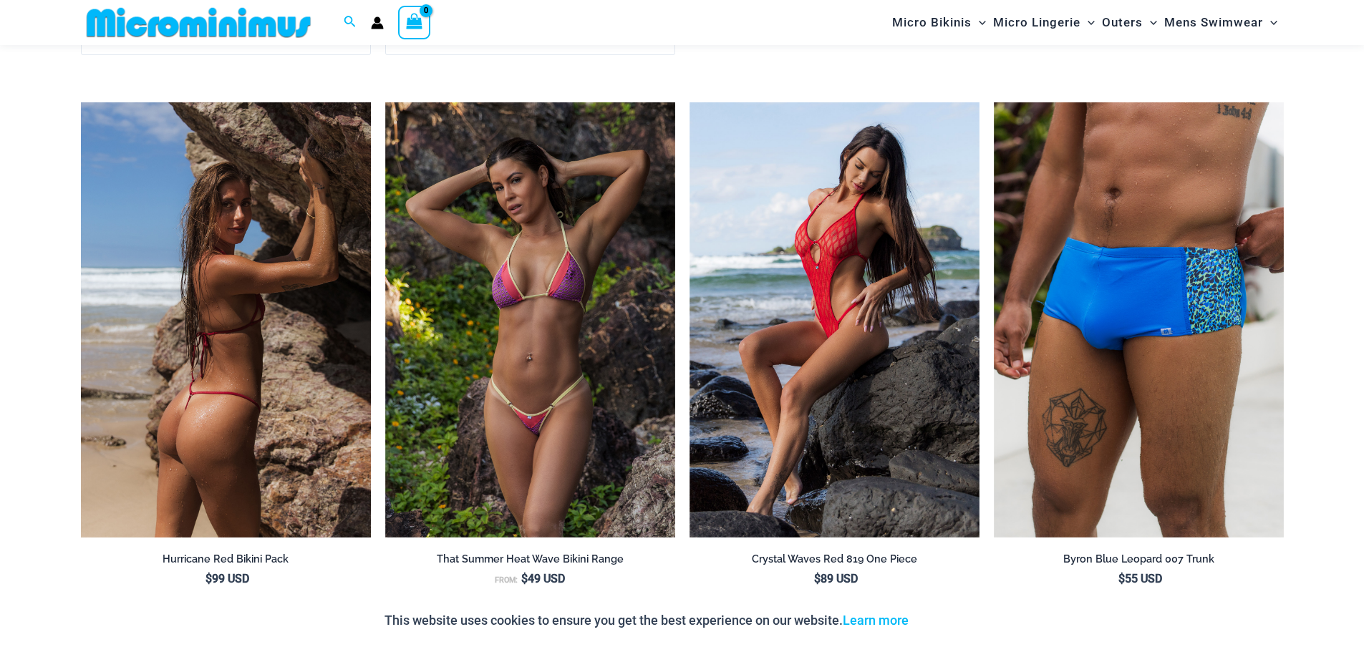 The width and height of the screenshot is (1364, 652). I want to click on bdi: 55 USD, so click(1140, 579).